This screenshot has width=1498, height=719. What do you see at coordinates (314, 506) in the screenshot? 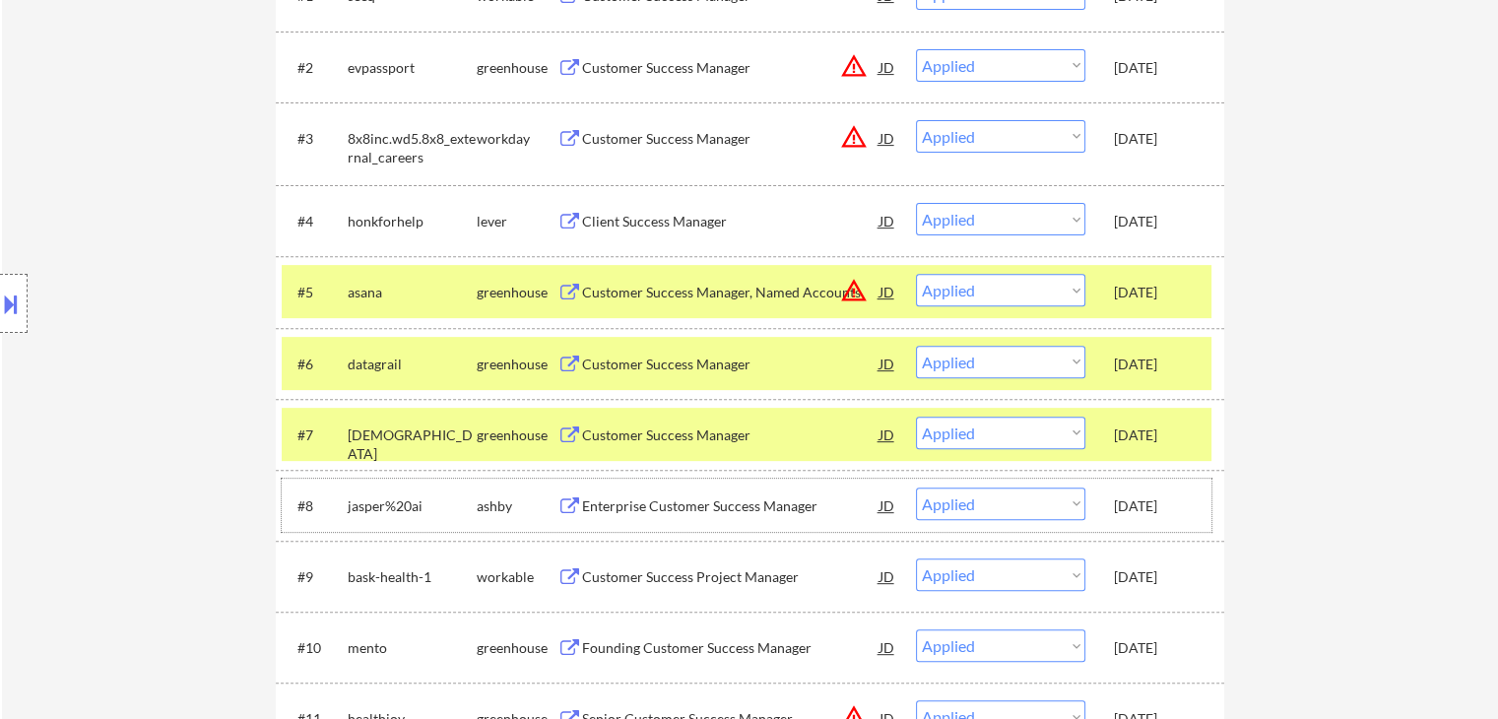
I see `div: #8` at bounding box center [314, 506].